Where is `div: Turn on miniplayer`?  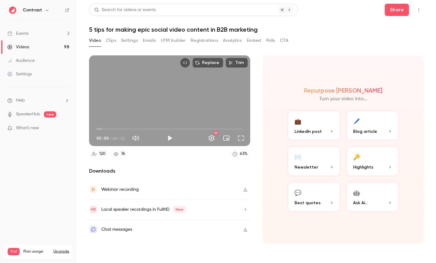 div: Turn on miniplayer is located at coordinates (226, 138).